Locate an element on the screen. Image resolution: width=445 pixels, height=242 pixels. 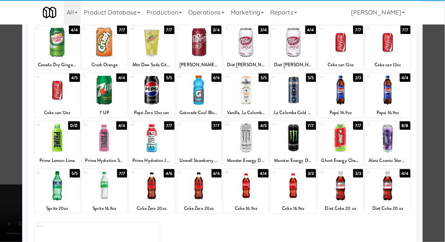
div: Monster Energy Drink Zero Ultra (16oz) is located at coordinates (246, 160).